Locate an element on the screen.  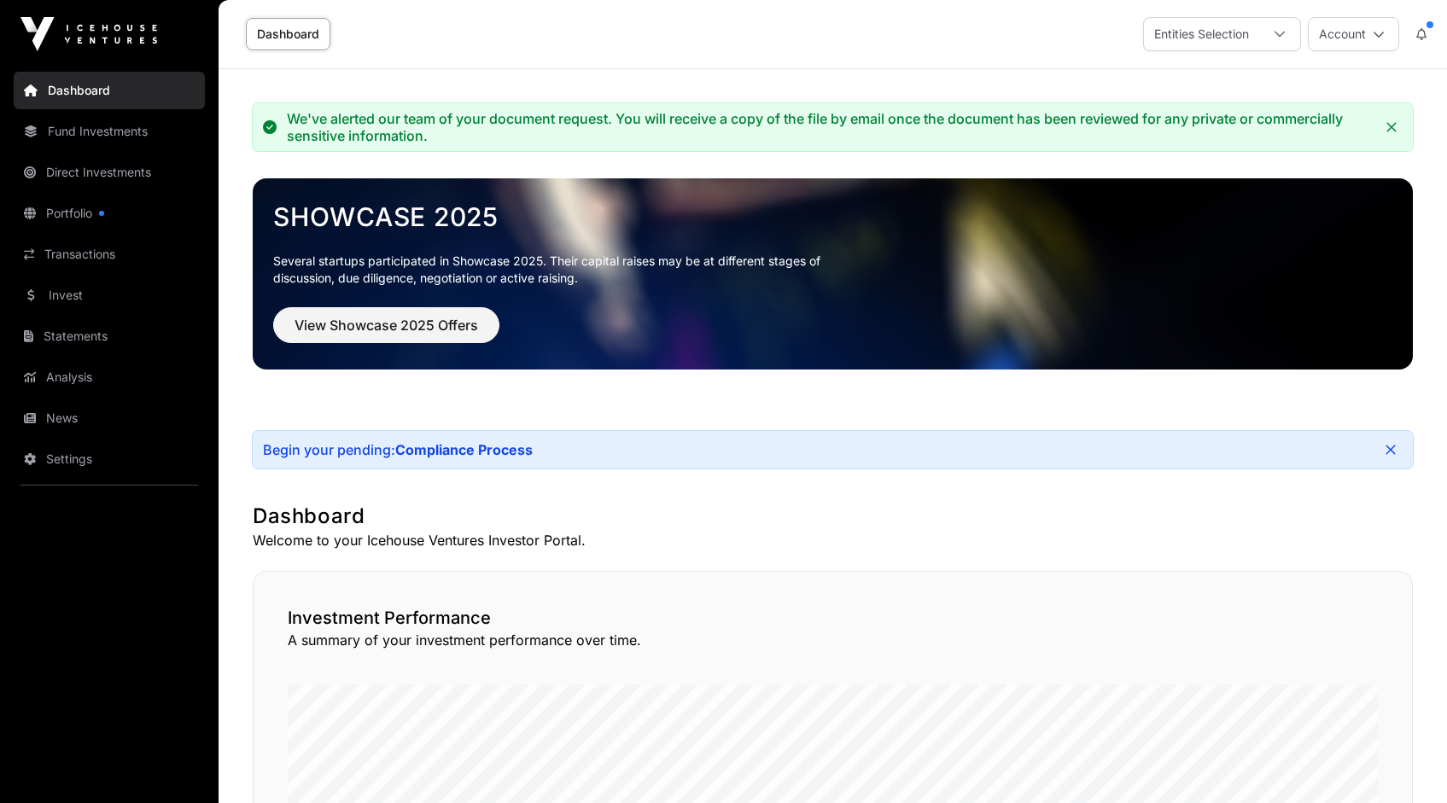
a: Direct Investments is located at coordinates (109, 172).